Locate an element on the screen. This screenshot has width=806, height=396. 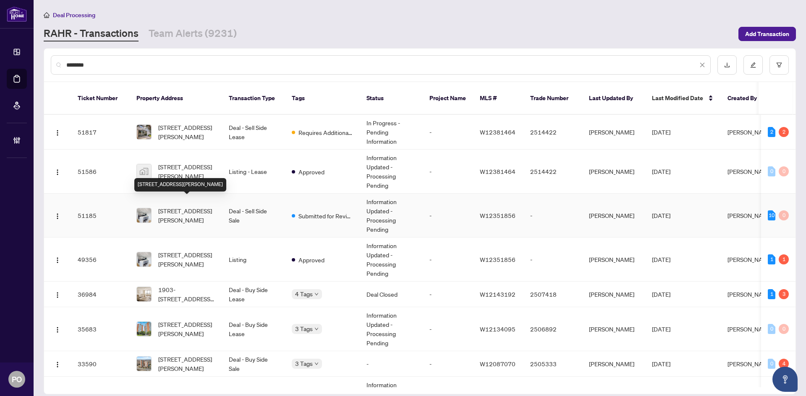
span: PO is located at coordinates (17, 380).